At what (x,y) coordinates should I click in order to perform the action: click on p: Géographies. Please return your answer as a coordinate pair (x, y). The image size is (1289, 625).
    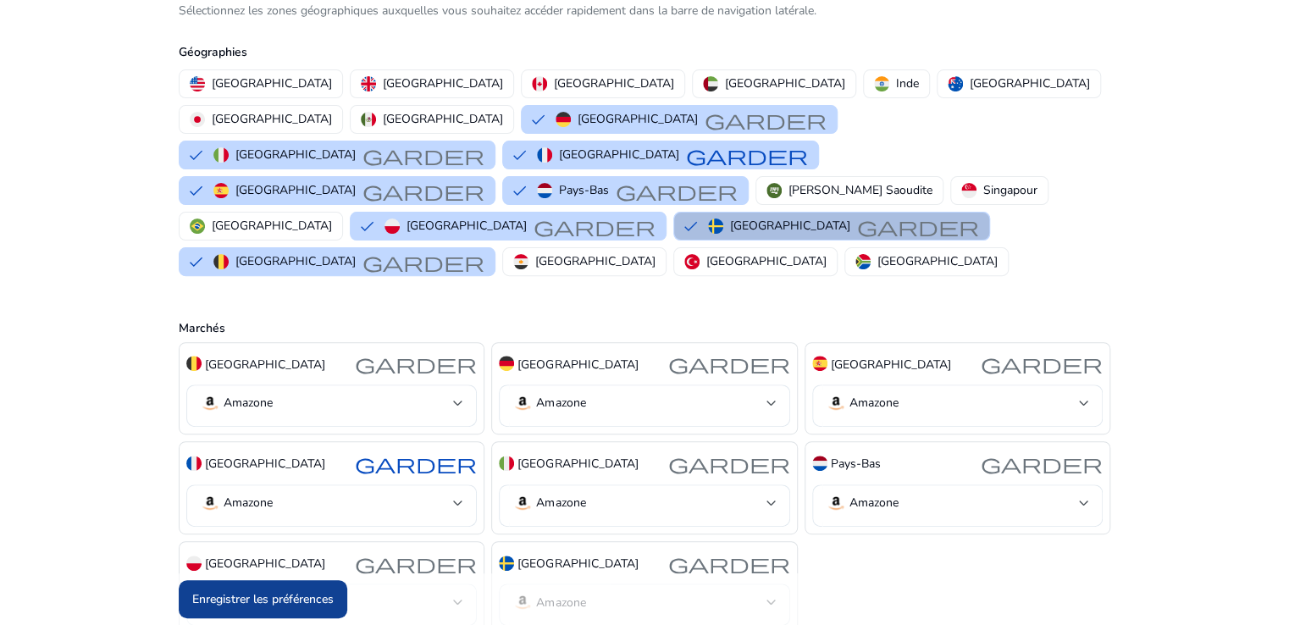
    Looking at the image, I should click on (644, 52).